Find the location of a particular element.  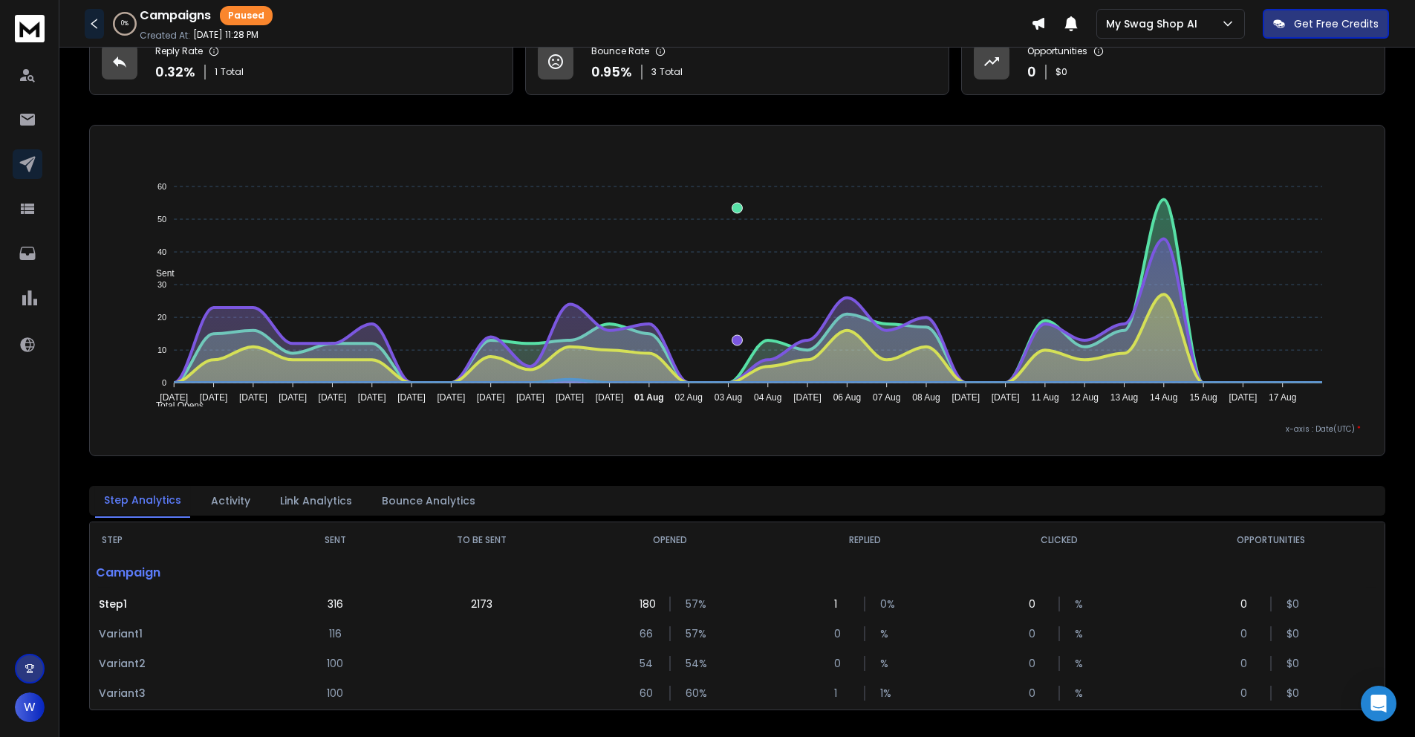

button: Activity is located at coordinates (230, 501).